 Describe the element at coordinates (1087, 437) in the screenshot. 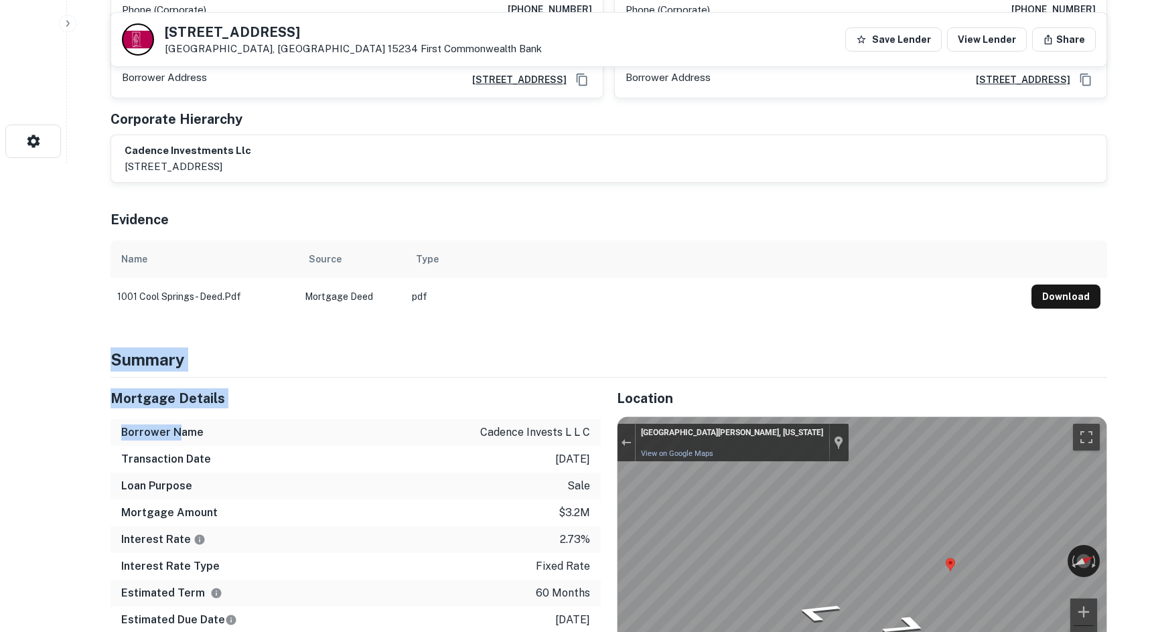

I see `button: Toggle fullscreen view` at that location.